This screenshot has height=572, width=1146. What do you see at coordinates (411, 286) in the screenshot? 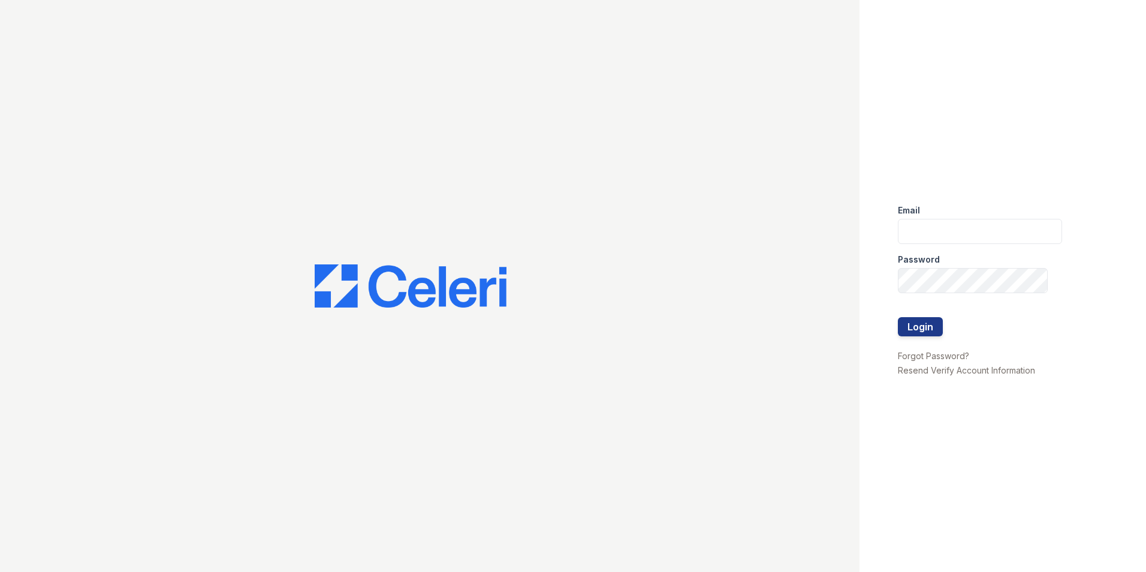
I see `img: CE_Logo_Blue-a8612792a0a2168367f1c8372b55b34899dd931a85d93a1a3d3e32e68fde9ad4.png` at bounding box center [411, 286].